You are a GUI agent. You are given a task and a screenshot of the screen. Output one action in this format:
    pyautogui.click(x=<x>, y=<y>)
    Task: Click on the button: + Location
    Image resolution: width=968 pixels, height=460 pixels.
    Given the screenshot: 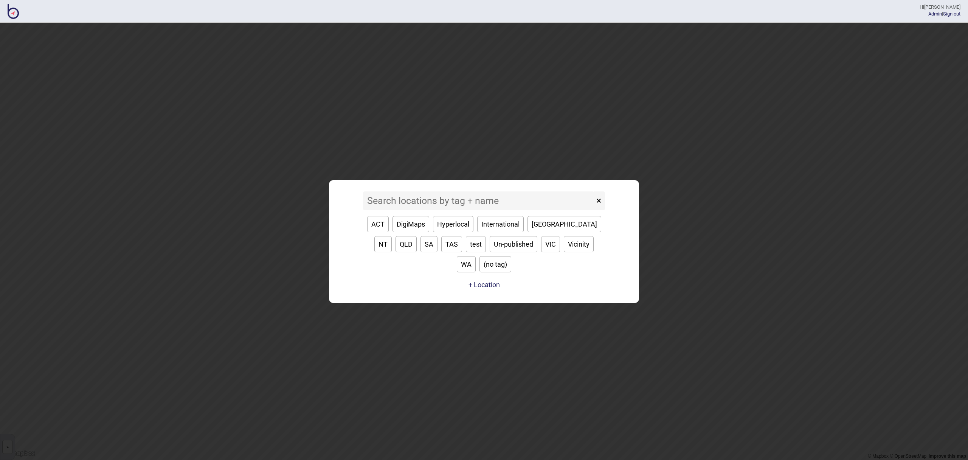 What is the action you would take?
    pyautogui.click(x=484, y=284)
    